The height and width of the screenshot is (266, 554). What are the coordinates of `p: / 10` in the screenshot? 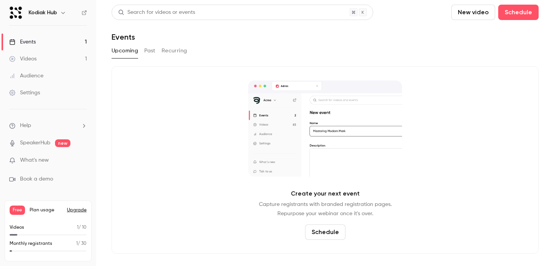 It's located at (82, 228).